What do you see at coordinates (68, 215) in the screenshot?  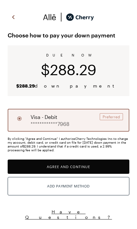 I see `button: Have Questions?` at bounding box center [68, 215].